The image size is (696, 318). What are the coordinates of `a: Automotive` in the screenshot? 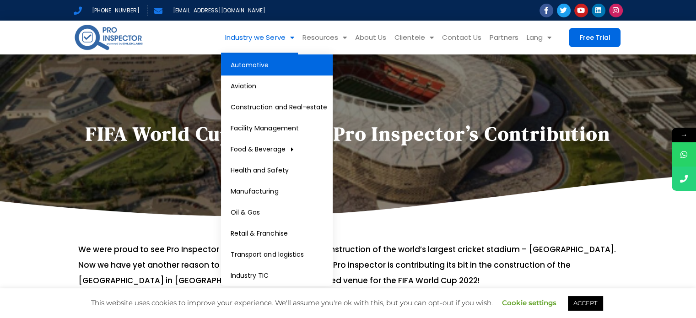 It's located at (277, 65).